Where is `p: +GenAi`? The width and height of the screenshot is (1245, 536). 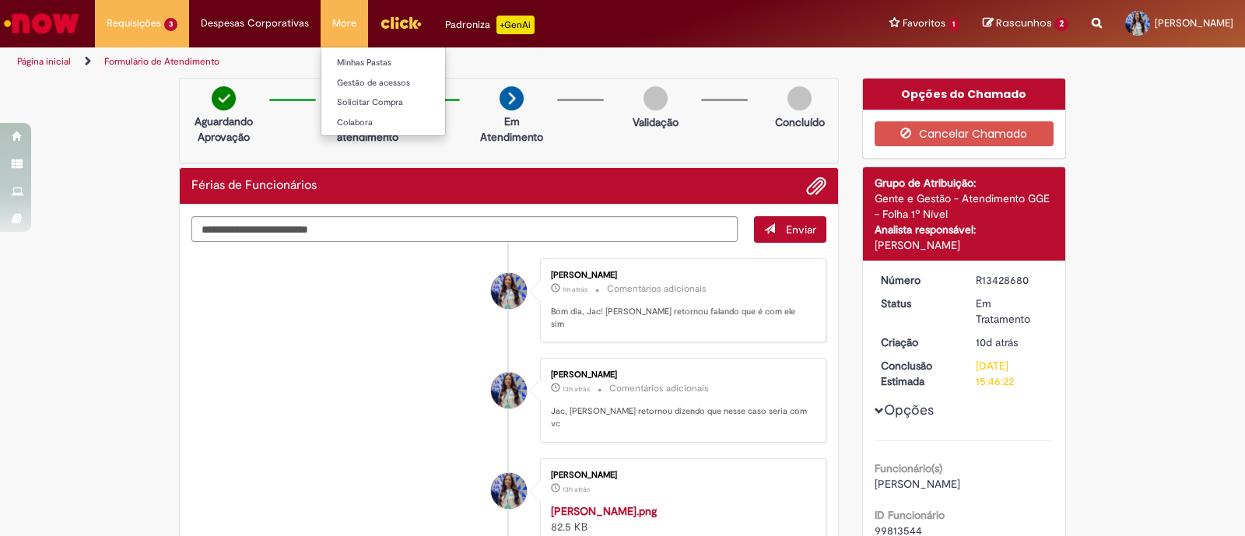
p: +GenAi is located at coordinates (515, 25).